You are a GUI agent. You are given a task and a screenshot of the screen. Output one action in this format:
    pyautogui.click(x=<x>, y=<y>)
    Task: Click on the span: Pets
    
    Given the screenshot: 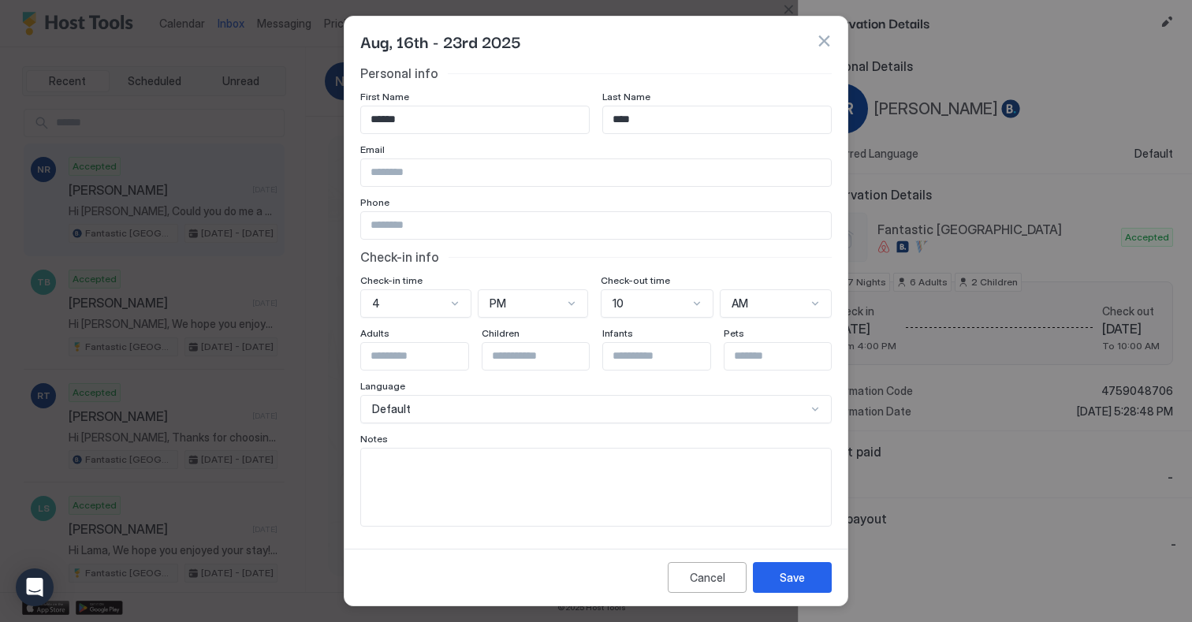 What is the action you would take?
    pyautogui.click(x=734, y=333)
    